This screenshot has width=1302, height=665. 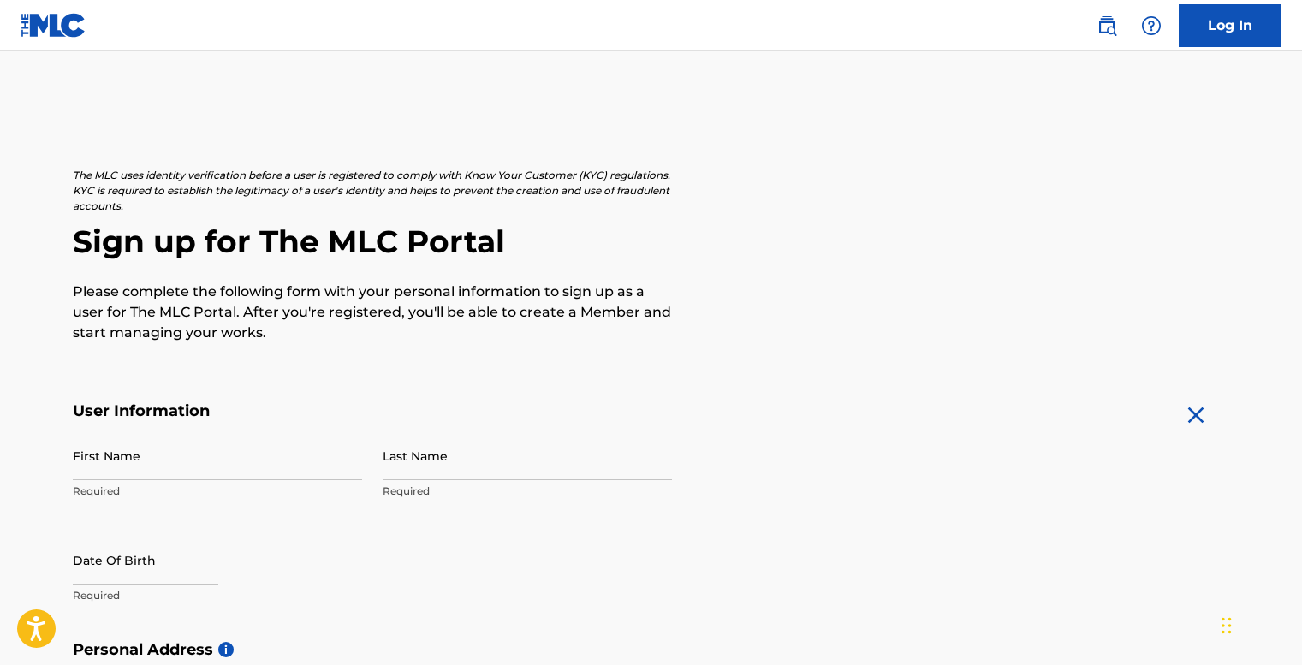 I want to click on p: The MLC uses identity verification before a user is registered to comply with Know Your Customer ..., so click(x=372, y=191).